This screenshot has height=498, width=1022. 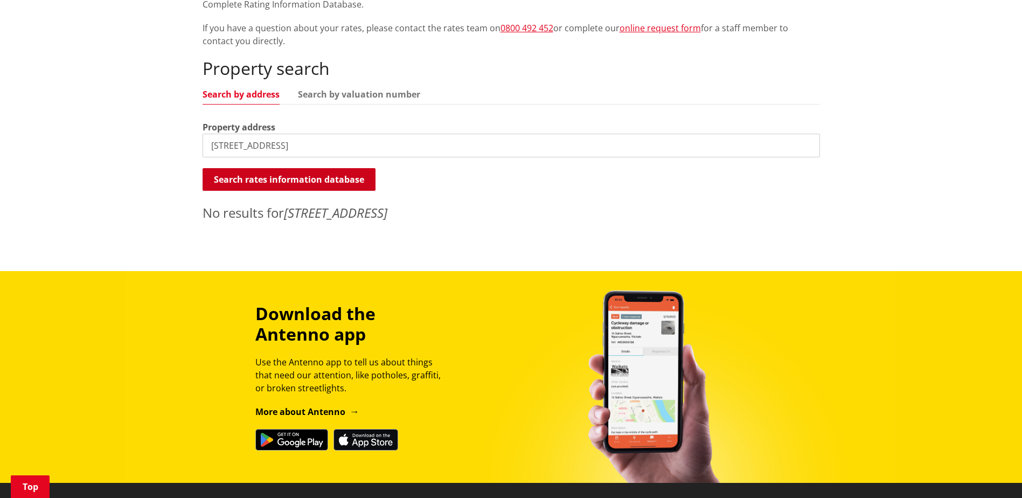 I want to click on button: Search rates information database, so click(x=289, y=179).